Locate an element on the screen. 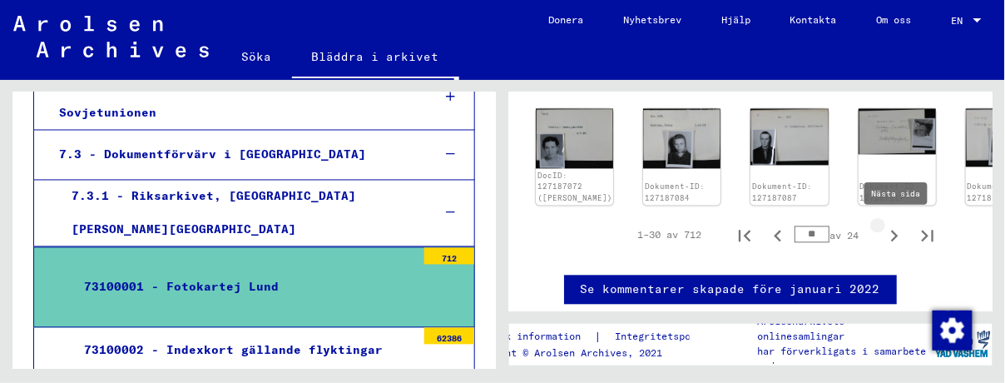  button: Sista sidan is located at coordinates (928, 235).